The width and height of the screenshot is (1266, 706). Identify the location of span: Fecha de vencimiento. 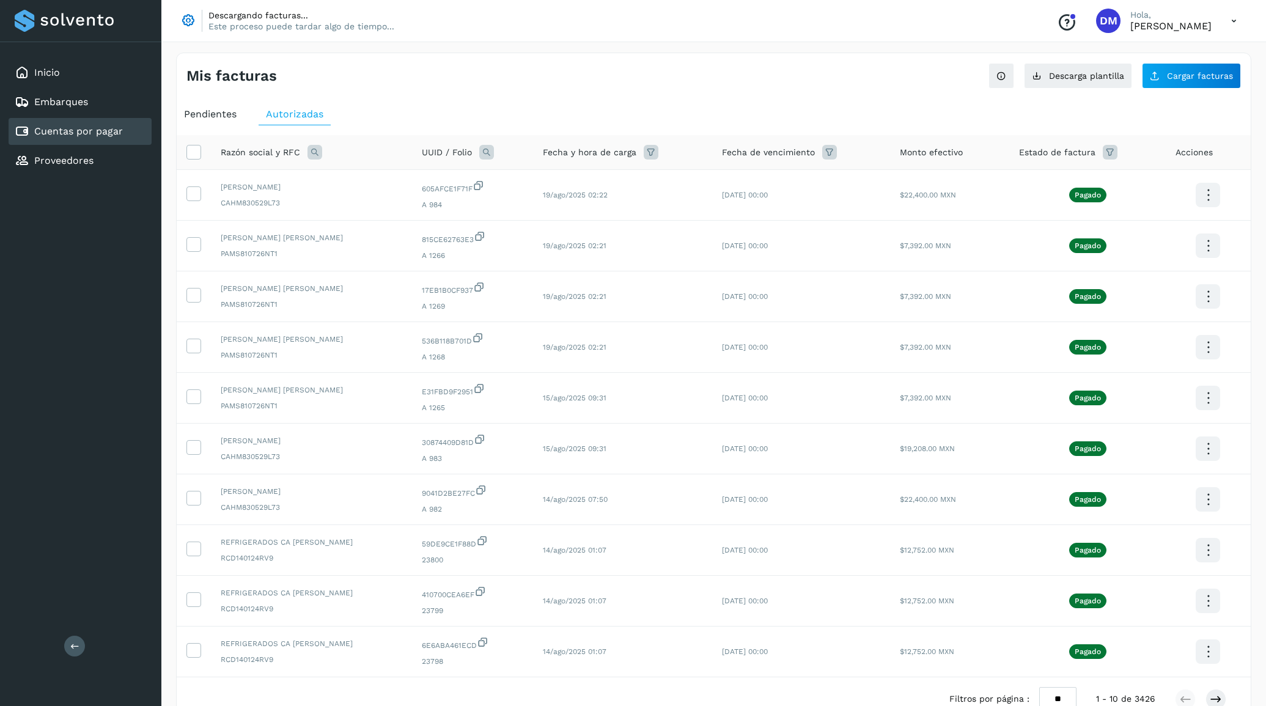
(768, 152).